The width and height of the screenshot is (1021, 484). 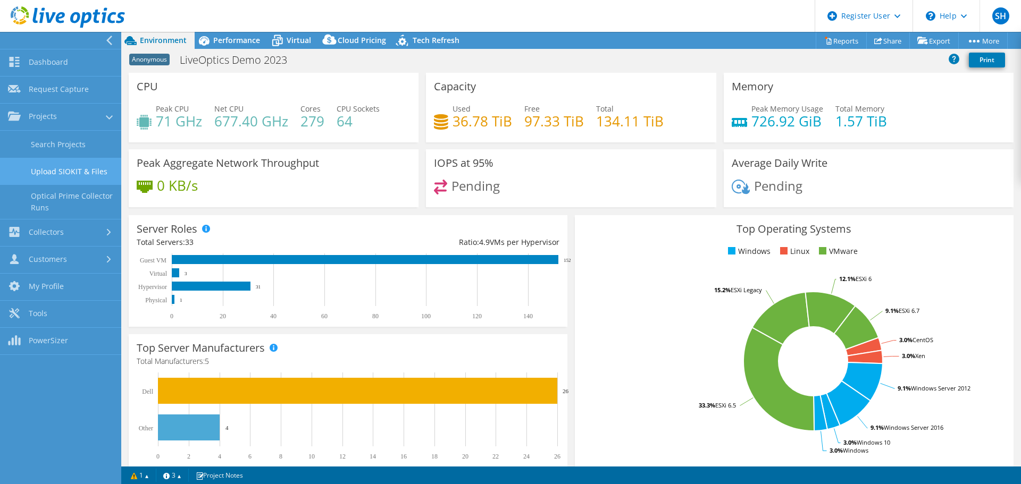 I want to click on tspan: 15.2%, so click(x=722, y=290).